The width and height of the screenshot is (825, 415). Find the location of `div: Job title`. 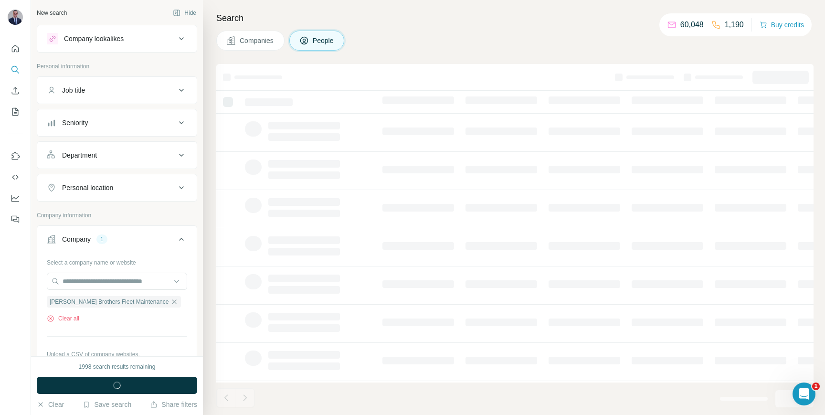

div: Job title is located at coordinates (74, 90).